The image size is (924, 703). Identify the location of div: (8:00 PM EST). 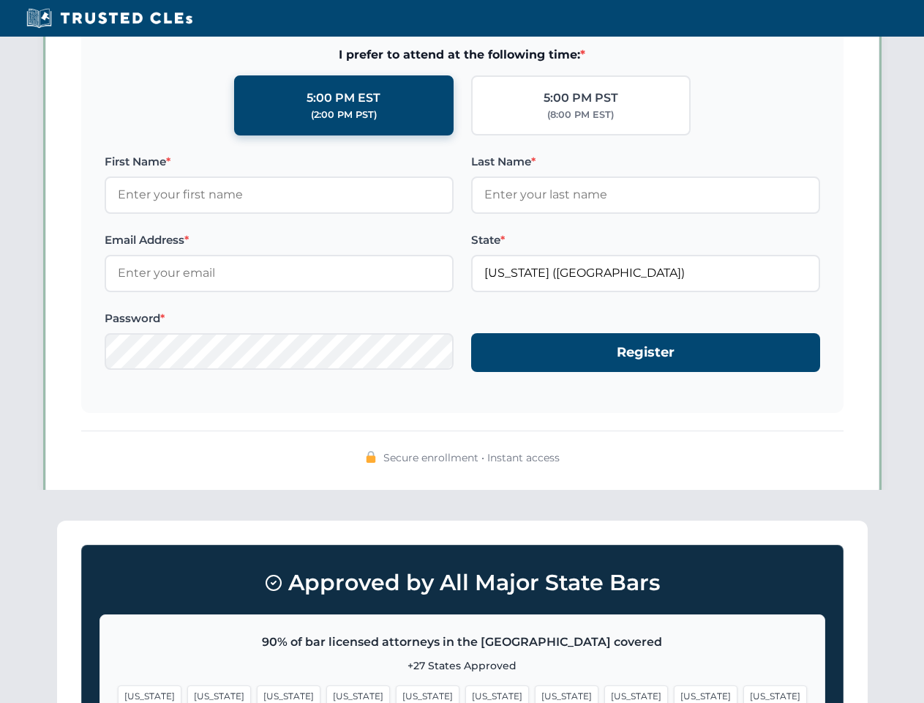
(580, 115).